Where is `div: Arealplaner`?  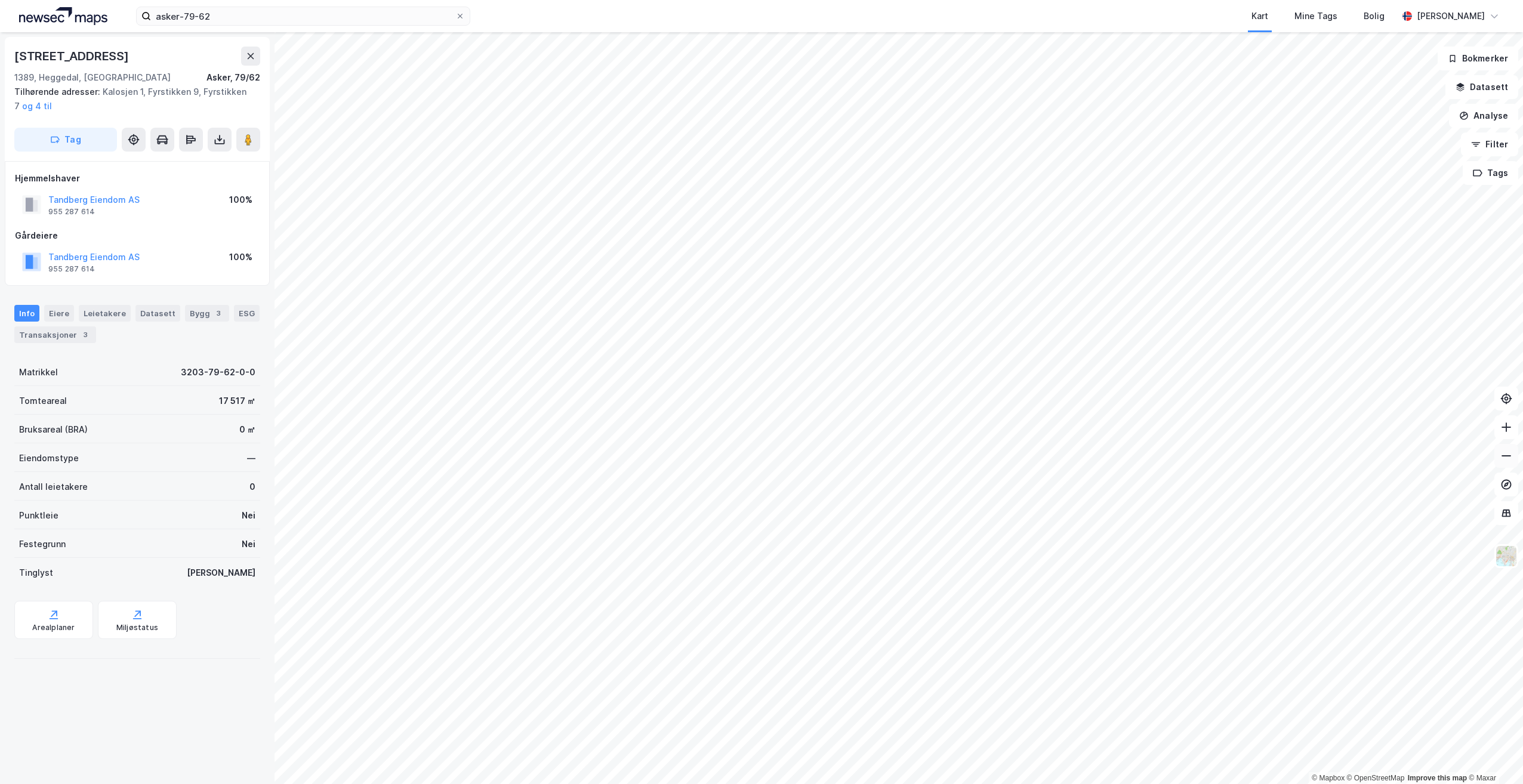
div: Arealplaner is located at coordinates (53, 628).